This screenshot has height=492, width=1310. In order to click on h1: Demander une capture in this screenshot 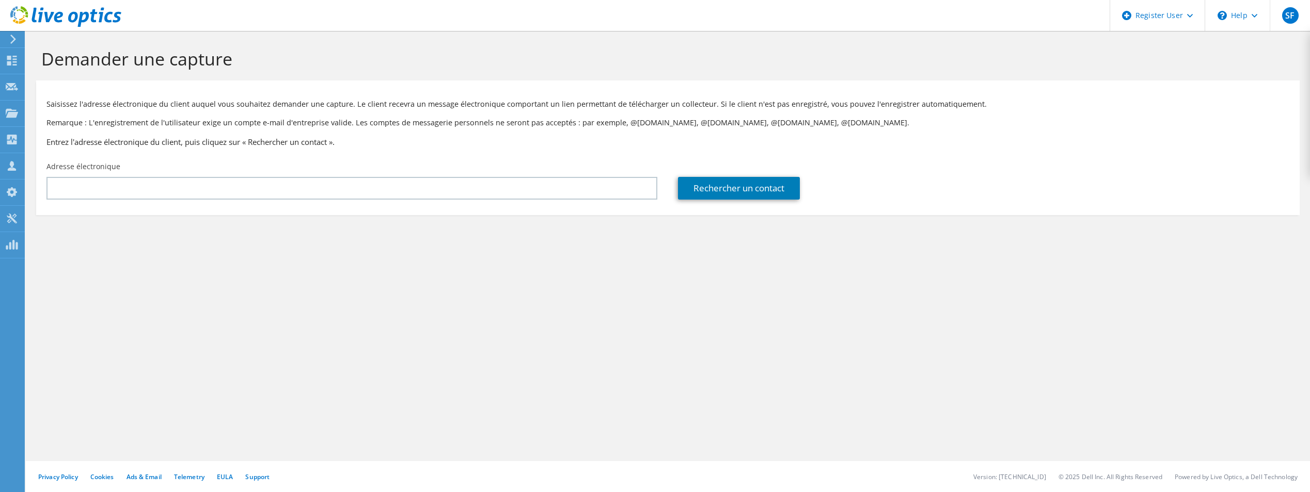, I will do `click(665, 59)`.